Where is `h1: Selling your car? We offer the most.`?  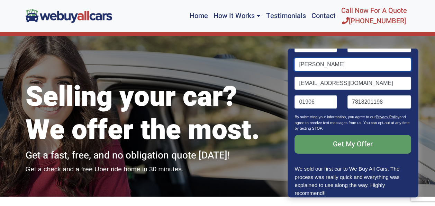 h1: Selling your car? We offer the most. is located at coordinates (152, 114).